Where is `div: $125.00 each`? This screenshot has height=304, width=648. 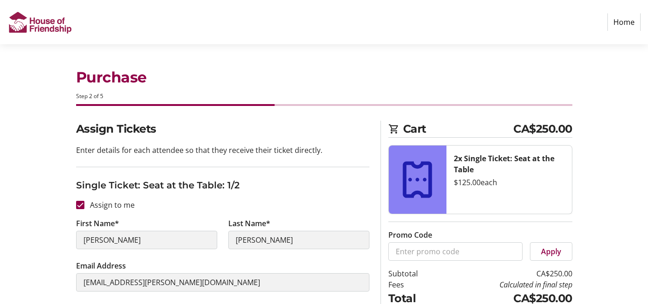 div: $125.00 each is located at coordinates (509, 183).